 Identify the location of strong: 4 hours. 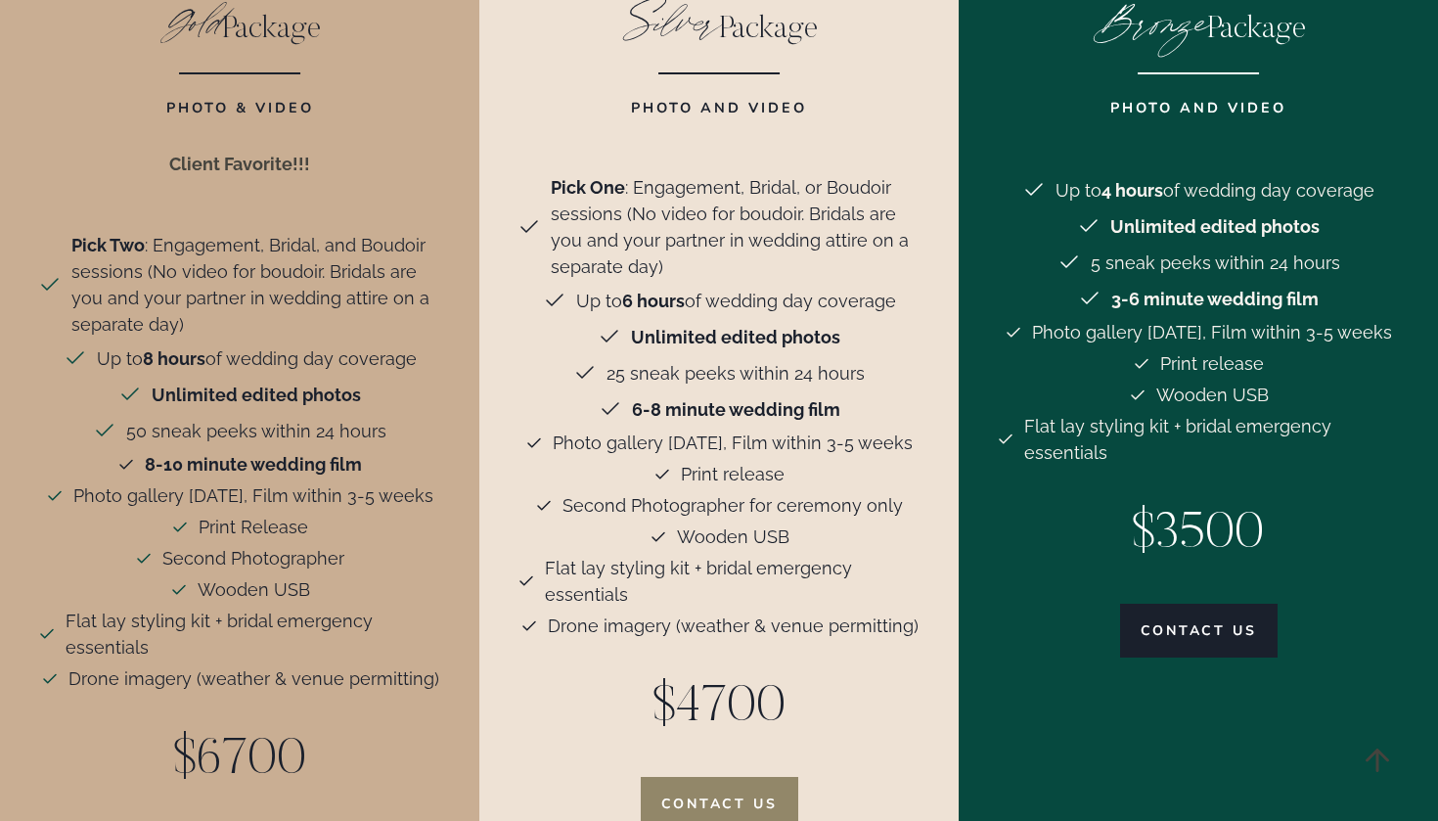
(1132, 190).